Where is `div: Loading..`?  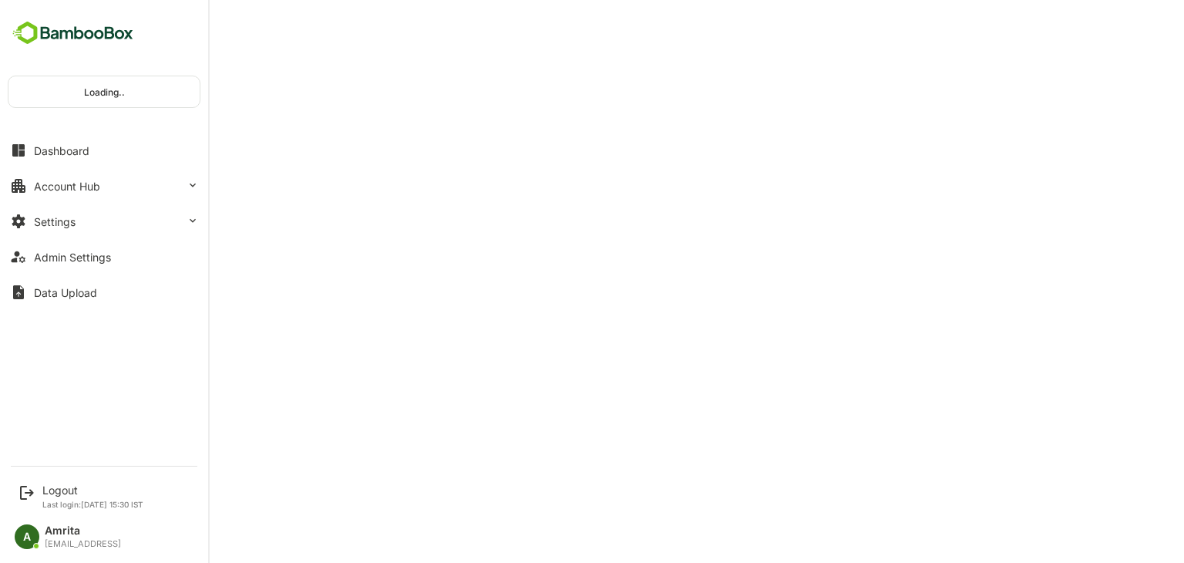 div: Loading.. is located at coordinates (104, 92).